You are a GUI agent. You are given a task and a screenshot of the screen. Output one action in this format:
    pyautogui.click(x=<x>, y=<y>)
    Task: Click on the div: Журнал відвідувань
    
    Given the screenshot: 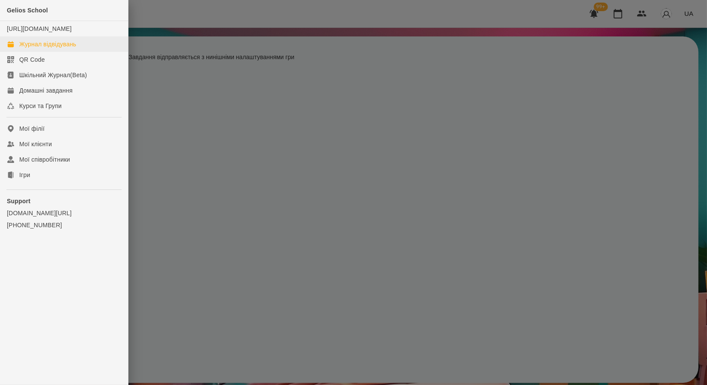 What is the action you would take?
    pyautogui.click(x=48, y=44)
    